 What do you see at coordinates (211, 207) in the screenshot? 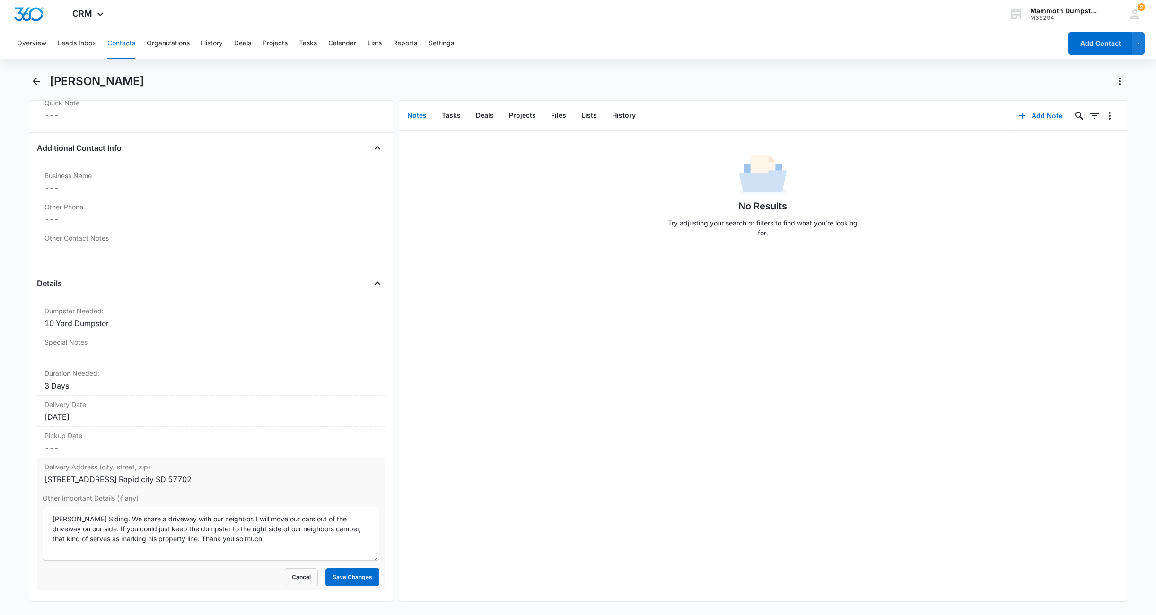
I see `label: Other Phone` at bounding box center [211, 207].